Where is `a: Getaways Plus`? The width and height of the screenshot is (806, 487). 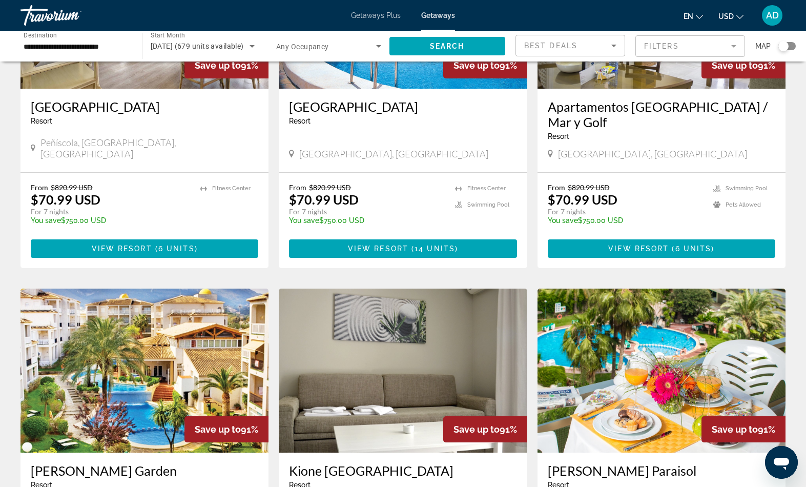
a: Getaways Plus is located at coordinates (375, 15).